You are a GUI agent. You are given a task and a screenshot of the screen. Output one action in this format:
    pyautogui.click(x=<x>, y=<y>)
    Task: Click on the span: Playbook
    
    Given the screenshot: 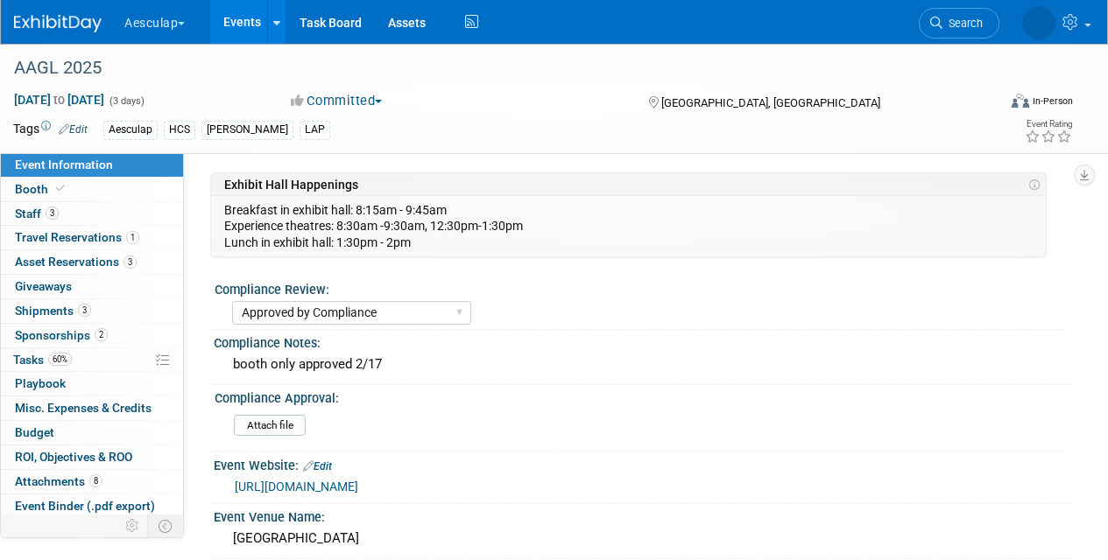 What is the action you would take?
    pyautogui.click(x=40, y=384)
    